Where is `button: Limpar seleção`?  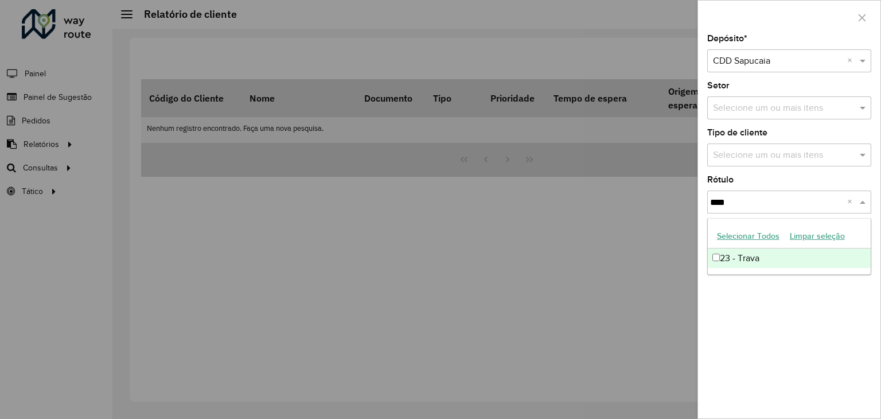 button: Limpar seleção is located at coordinates (818, 236).